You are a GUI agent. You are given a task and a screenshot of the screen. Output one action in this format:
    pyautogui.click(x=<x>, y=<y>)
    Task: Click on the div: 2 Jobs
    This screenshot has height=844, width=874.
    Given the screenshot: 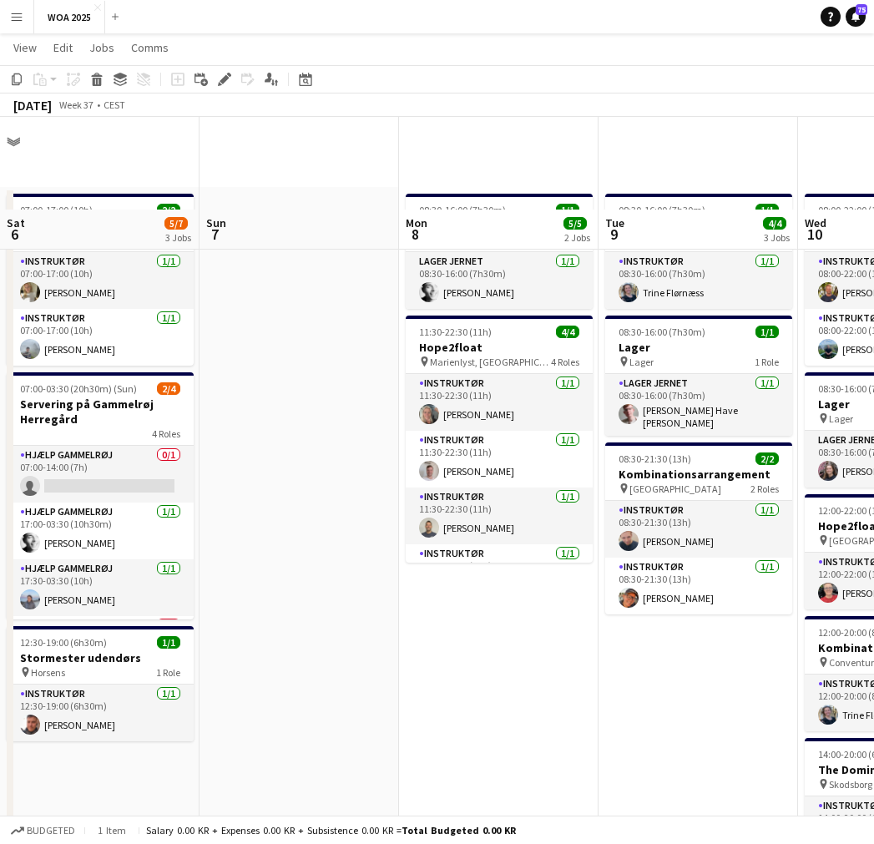 What is the action you would take?
    pyautogui.click(x=577, y=237)
    